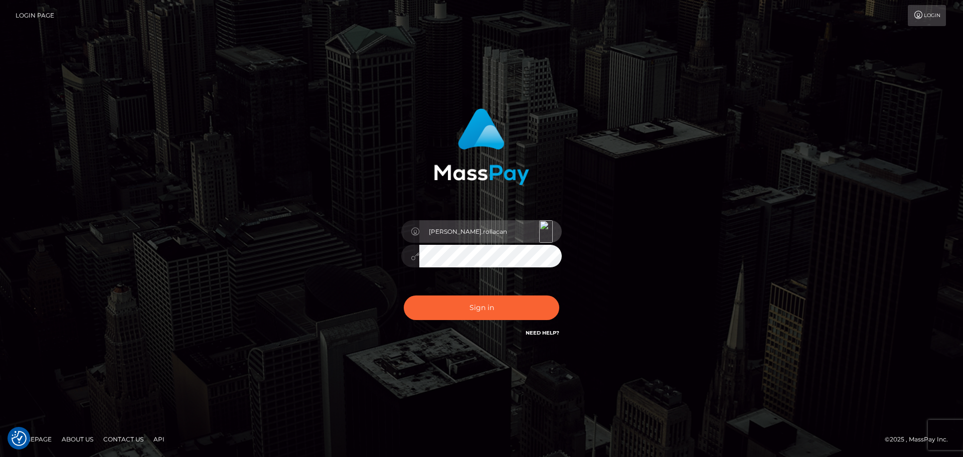  Describe the element at coordinates (19, 438) in the screenshot. I see `button: Consent Preferences` at that location.